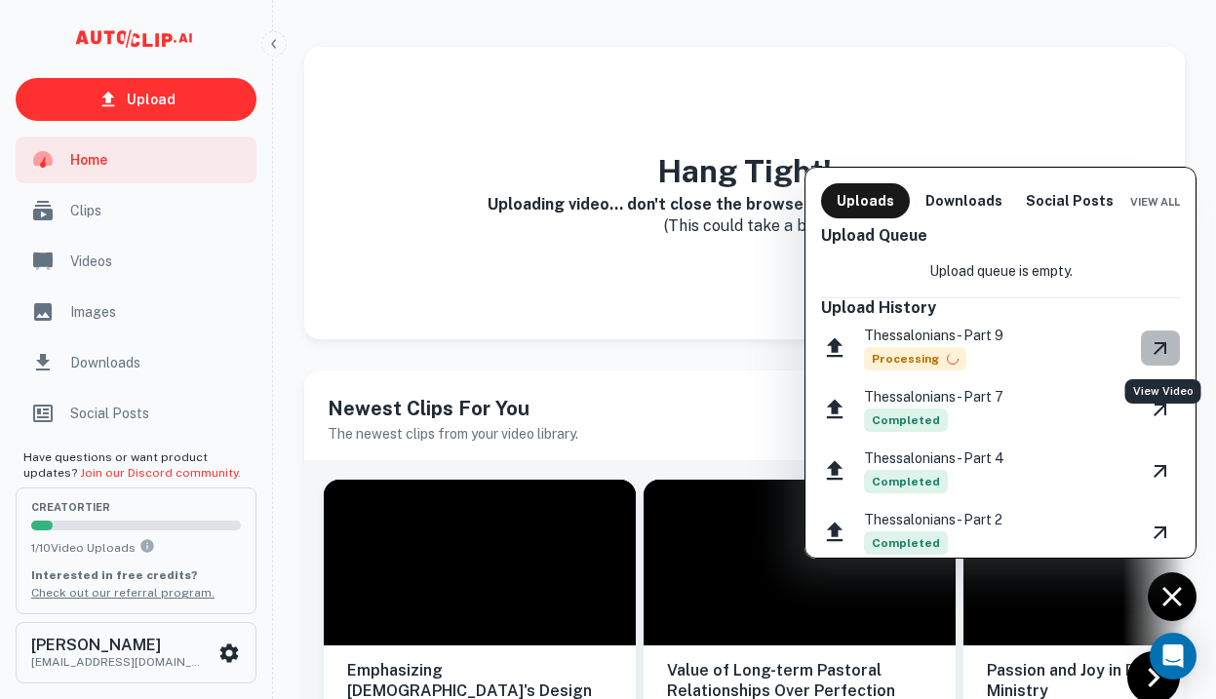  What do you see at coordinates (934, 458) in the screenshot?
I see `p: Thessalonians - Part 4` at bounding box center [934, 458].